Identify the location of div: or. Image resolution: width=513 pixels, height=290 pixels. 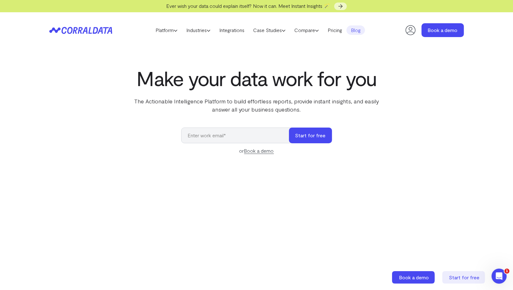
(257, 151).